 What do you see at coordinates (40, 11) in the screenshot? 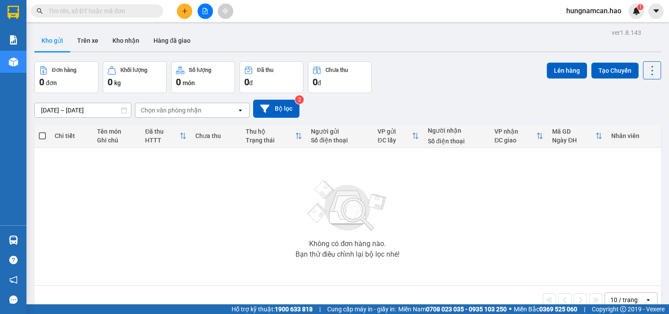
I see `span: search` at bounding box center [40, 11].